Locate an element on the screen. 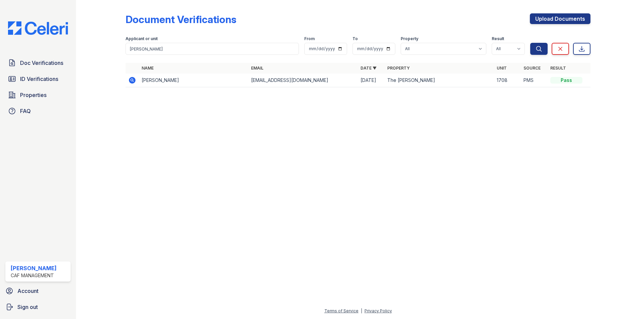 Image resolution: width=640 pixels, height=319 pixels. label: Applicant or unit is located at coordinates (142, 39).